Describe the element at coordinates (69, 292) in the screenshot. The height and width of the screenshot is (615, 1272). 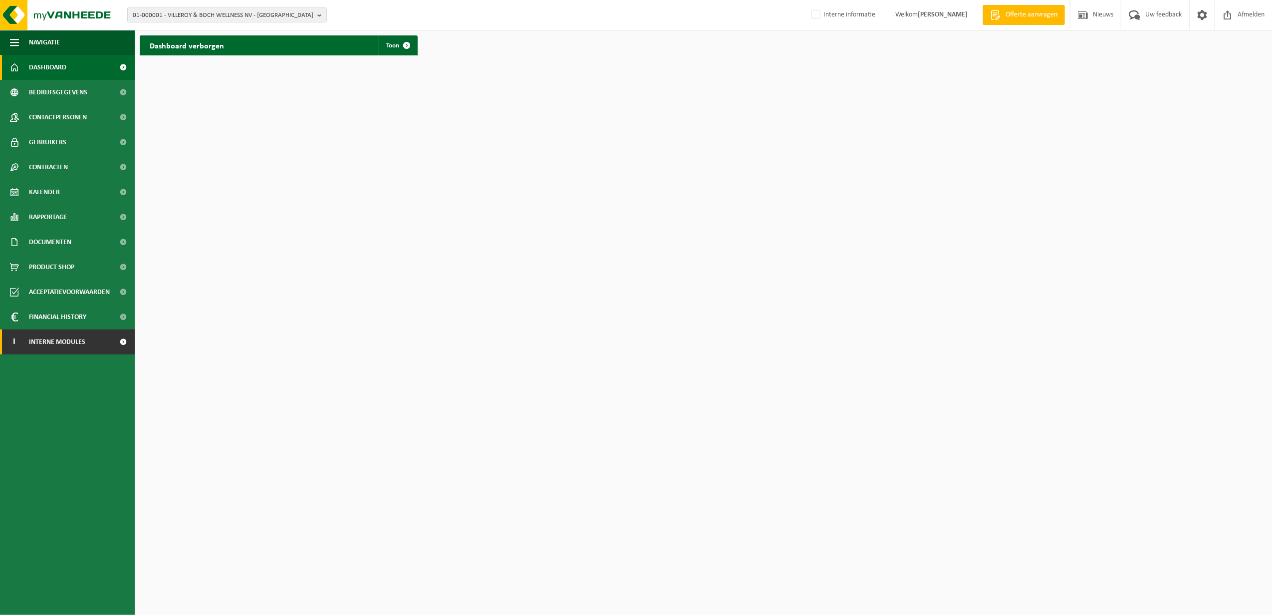
I see `span: Acceptatievoorwaarden` at that location.